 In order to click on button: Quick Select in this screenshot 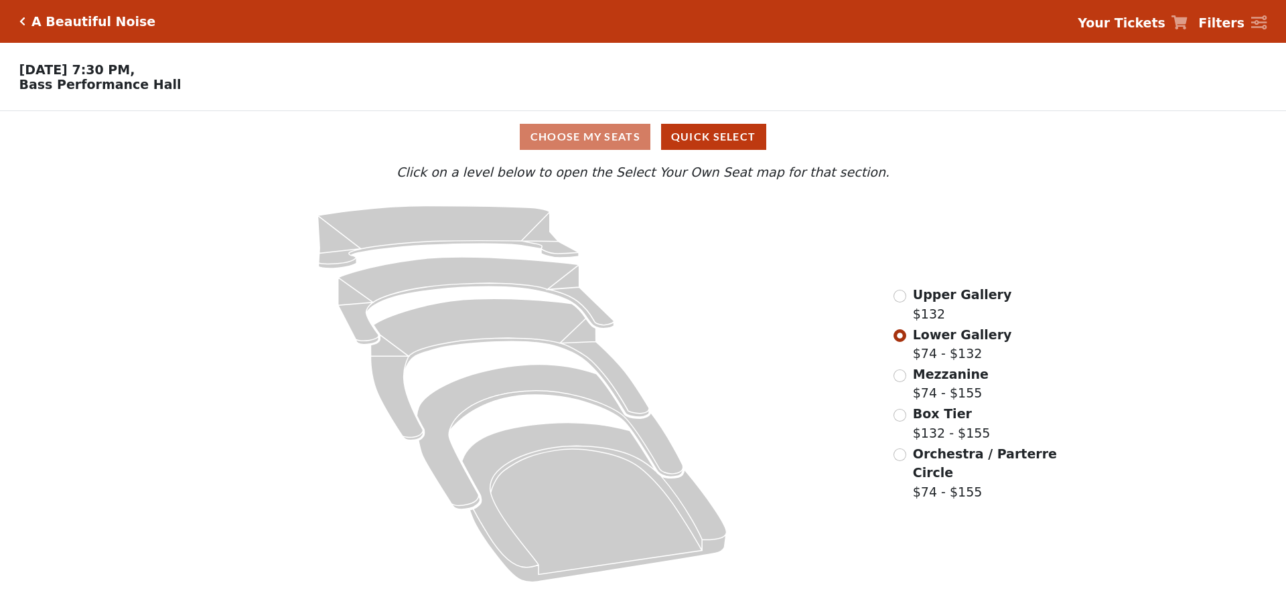, I will do `click(713, 137)`.